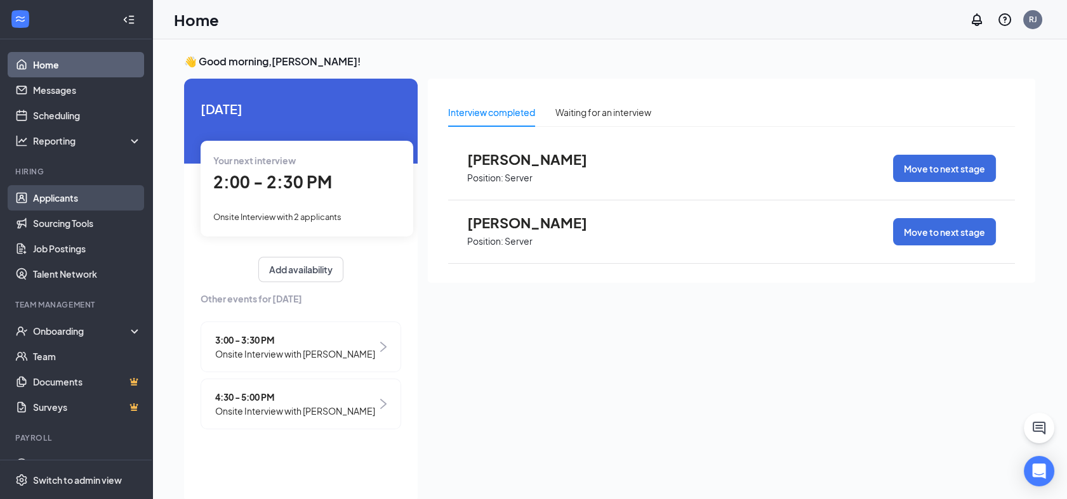  I want to click on svg: QuestionInfo, so click(1004, 20).